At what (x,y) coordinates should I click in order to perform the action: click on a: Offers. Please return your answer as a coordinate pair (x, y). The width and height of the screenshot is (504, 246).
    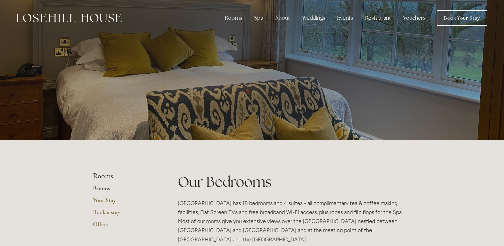
    Looking at the image, I should click on (125, 226).